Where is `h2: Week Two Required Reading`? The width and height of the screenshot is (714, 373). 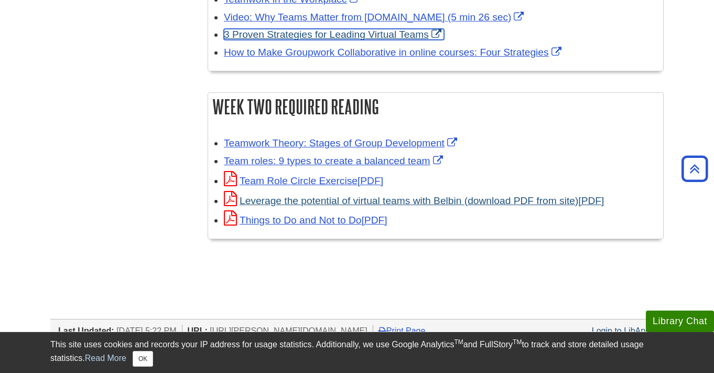
h2: Week Two Required Reading is located at coordinates (436, 106).